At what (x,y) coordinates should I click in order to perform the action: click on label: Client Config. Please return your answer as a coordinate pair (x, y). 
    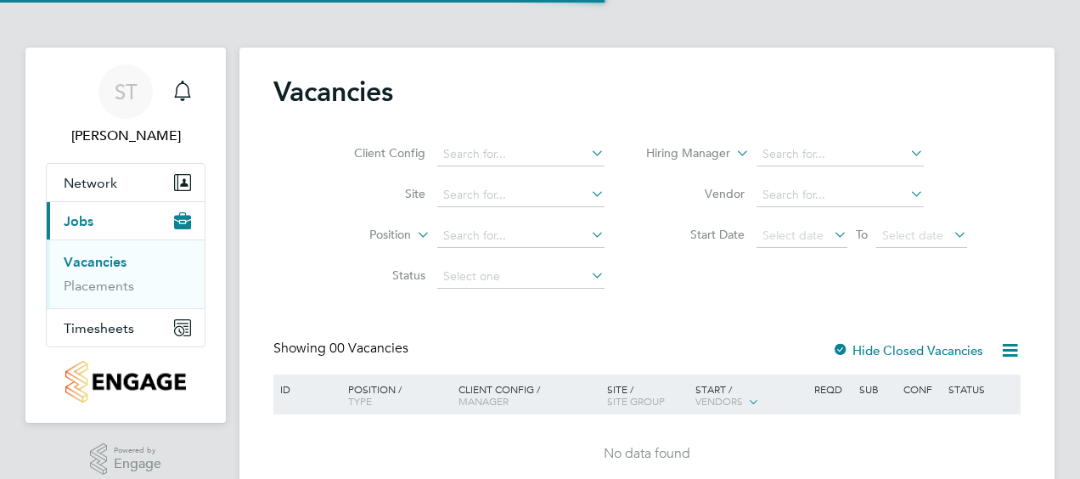
    Looking at the image, I should click on (376, 153).